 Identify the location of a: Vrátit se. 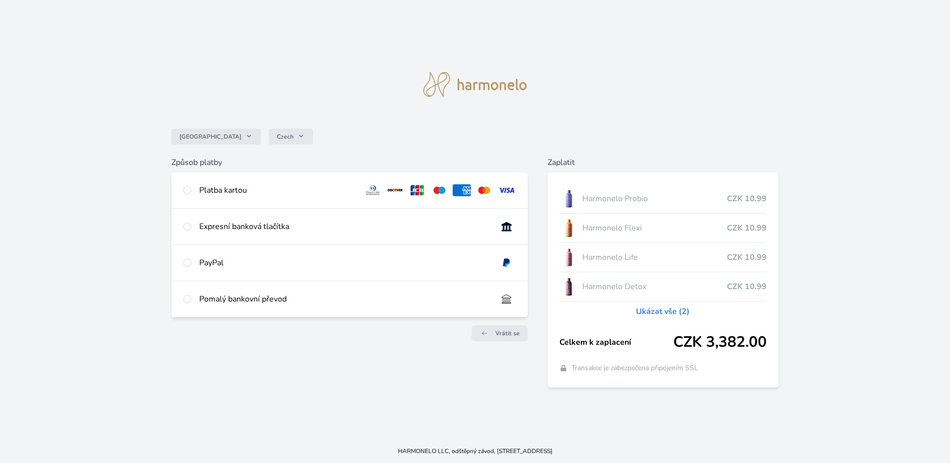
(500, 334).